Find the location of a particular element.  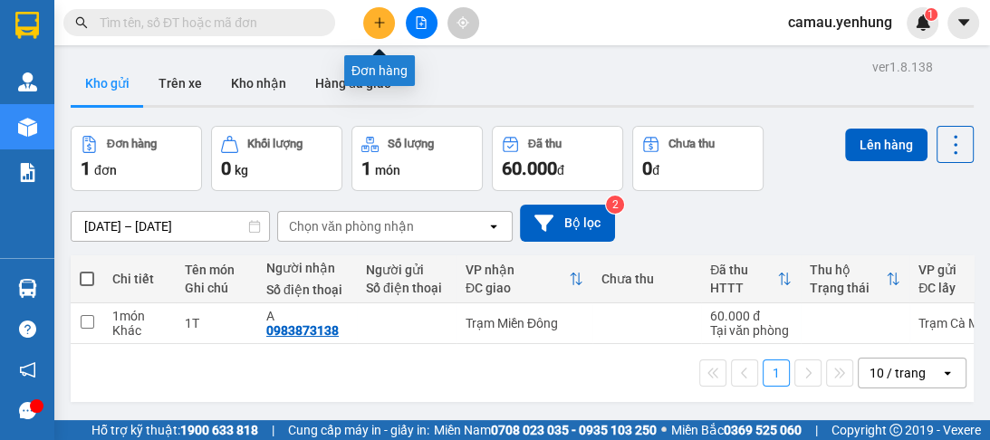

span: copyright is located at coordinates (896, 430).